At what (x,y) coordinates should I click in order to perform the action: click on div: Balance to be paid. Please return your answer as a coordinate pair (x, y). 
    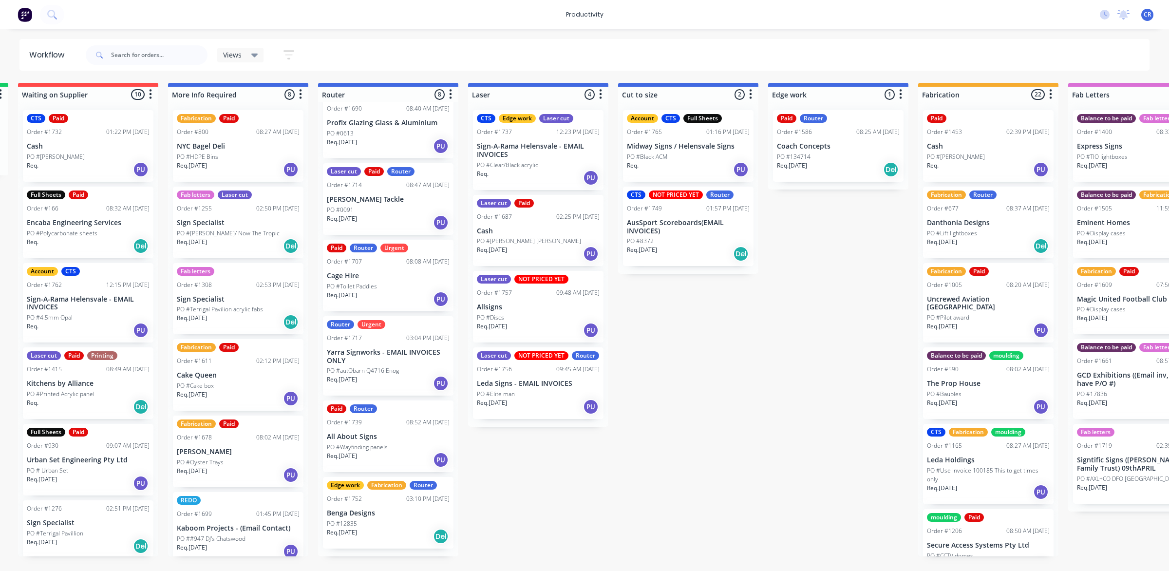
    Looking at the image, I should click on (1106, 347).